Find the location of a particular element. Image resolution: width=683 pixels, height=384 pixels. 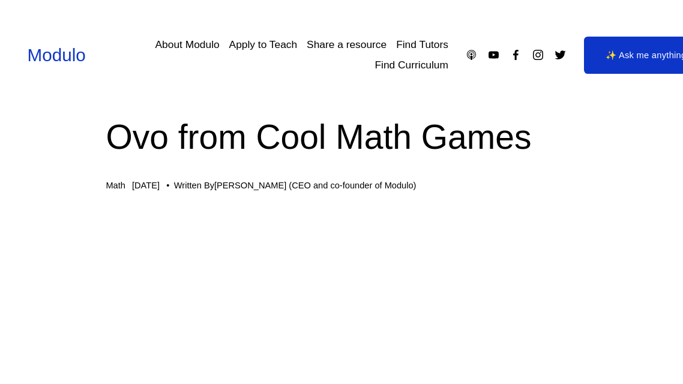

a: Math is located at coordinates (115, 185).